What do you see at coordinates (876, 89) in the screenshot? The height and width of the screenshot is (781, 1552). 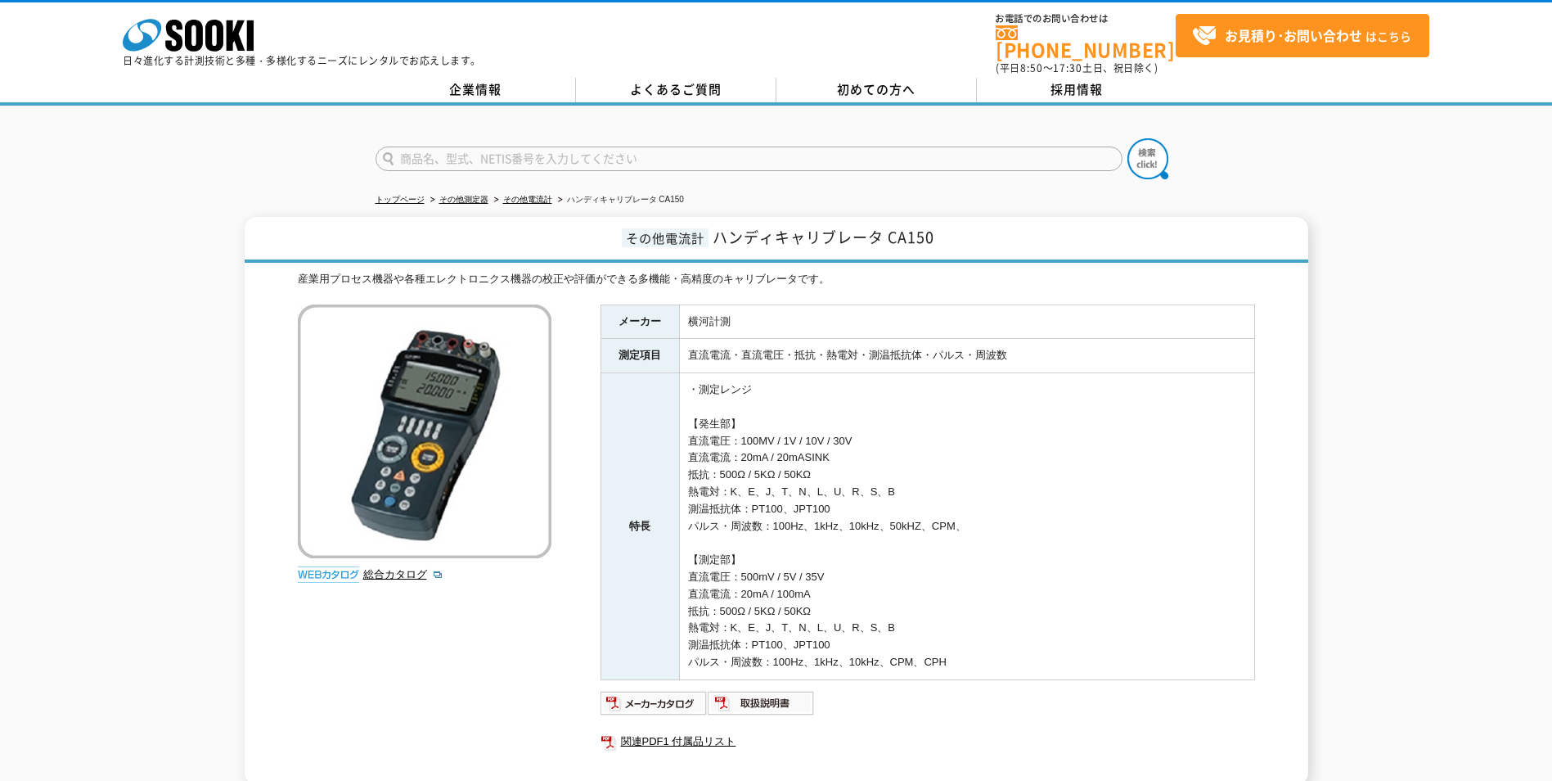 I see `span: 初めての方へ` at bounding box center [876, 89].